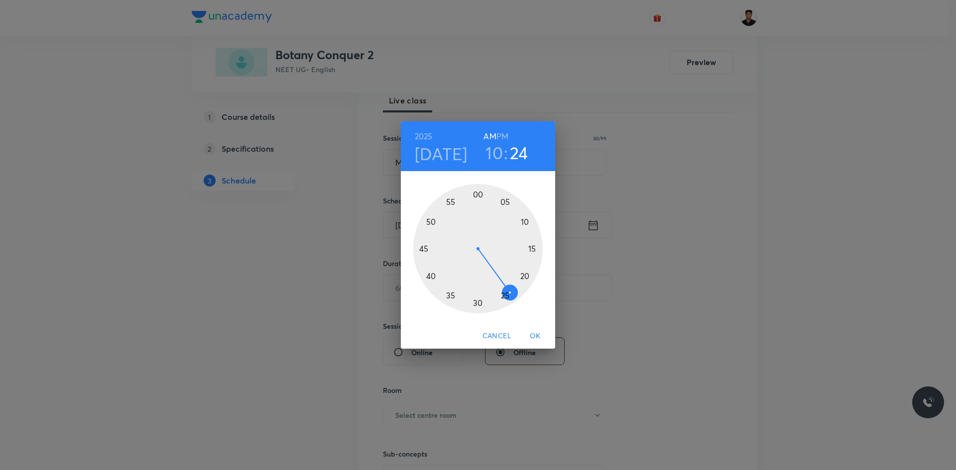 The image size is (956, 470). What do you see at coordinates (535, 336) in the screenshot?
I see `span: OK` at bounding box center [535, 336].